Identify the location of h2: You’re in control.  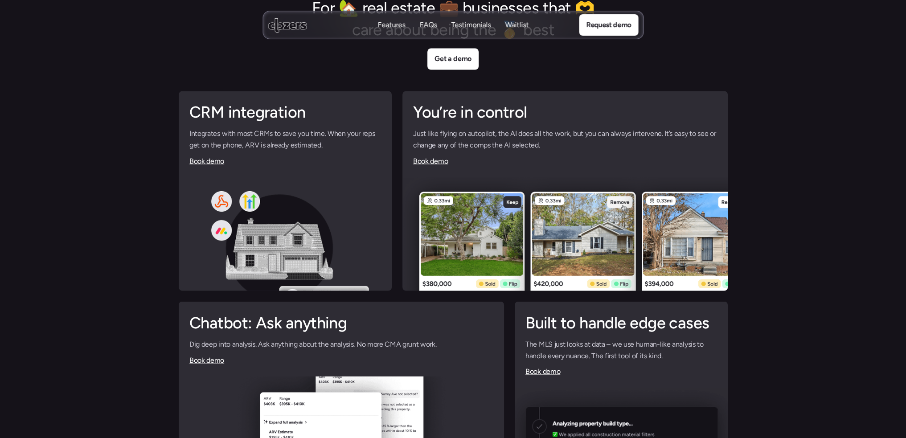
(565, 112).